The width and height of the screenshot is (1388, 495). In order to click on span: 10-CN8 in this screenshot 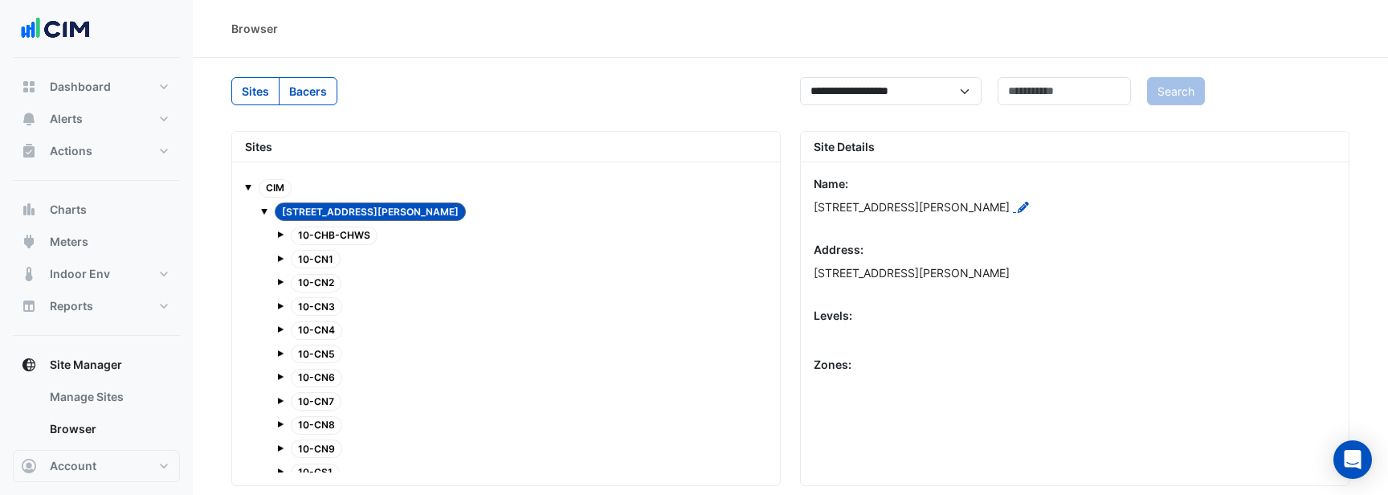, I will do `click(316, 425)`.